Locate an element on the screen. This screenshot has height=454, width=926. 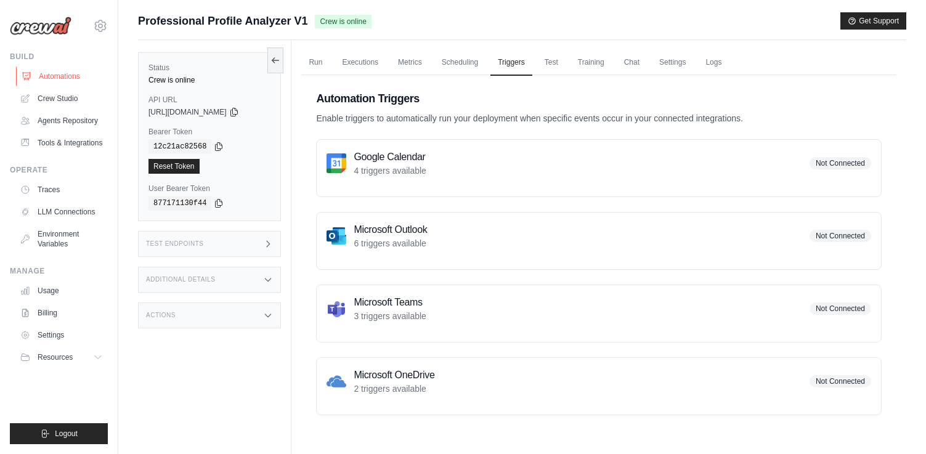
a: LLM Connections is located at coordinates (61, 212).